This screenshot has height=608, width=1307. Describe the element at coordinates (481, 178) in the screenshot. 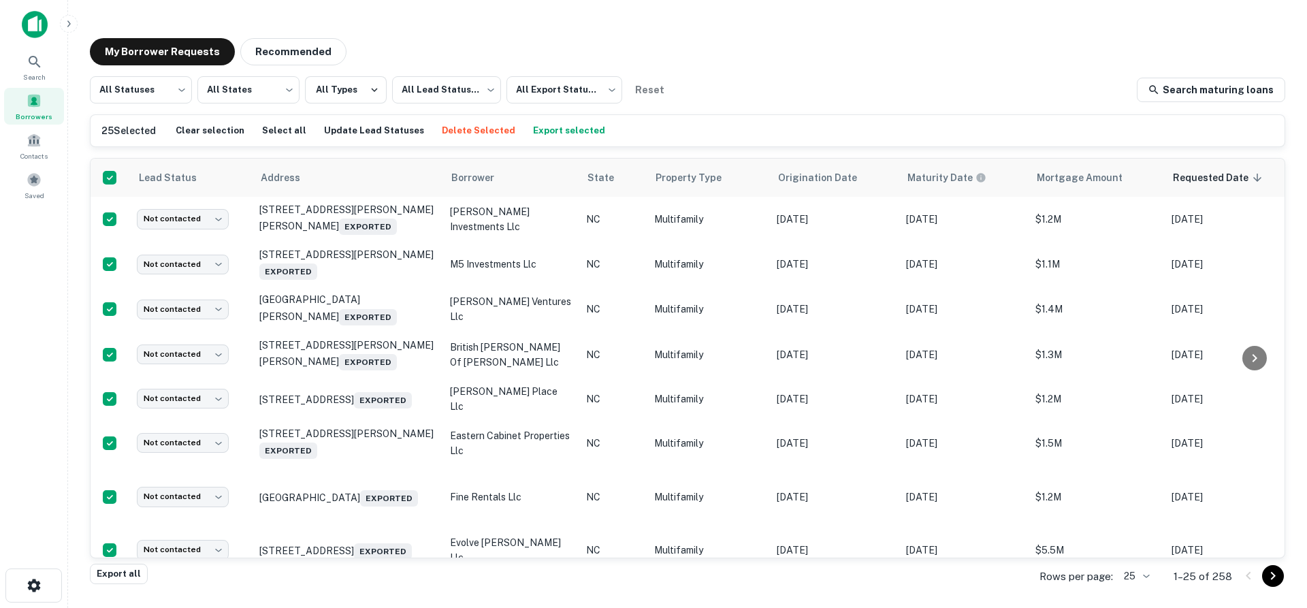

I see `span: Borrower` at that location.